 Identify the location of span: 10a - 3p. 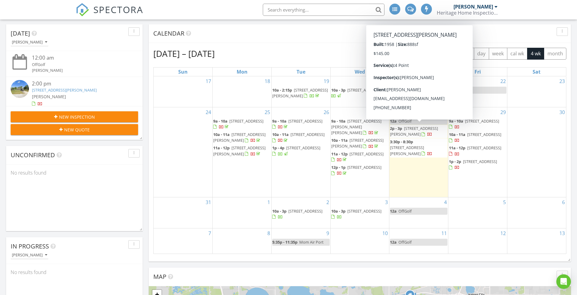
(338, 90).